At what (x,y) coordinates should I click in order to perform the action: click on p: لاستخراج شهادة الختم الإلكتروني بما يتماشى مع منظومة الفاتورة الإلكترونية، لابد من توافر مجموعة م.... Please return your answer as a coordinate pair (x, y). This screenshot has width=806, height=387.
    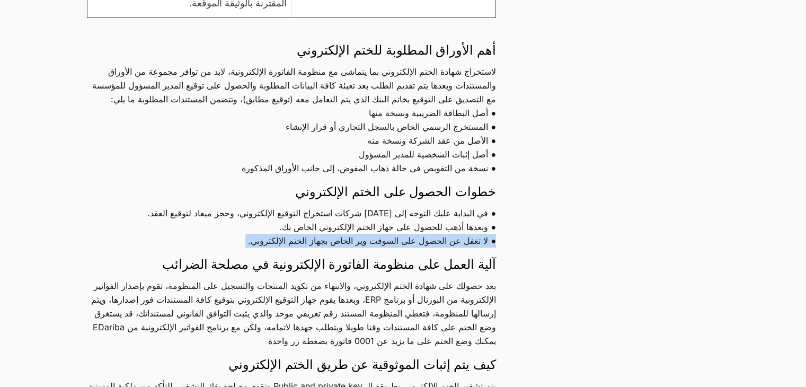
    Looking at the image, I should click on (292, 85).